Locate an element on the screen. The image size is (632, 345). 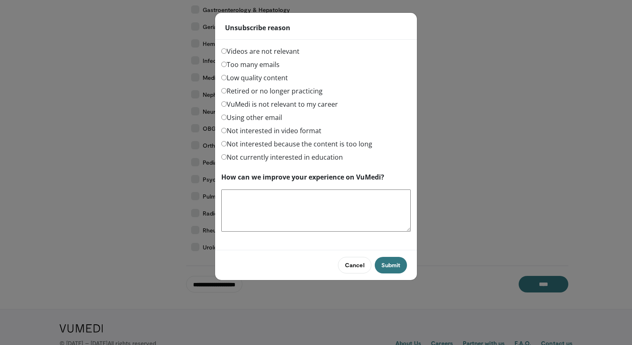
button: Cancel is located at coordinates (355, 265).